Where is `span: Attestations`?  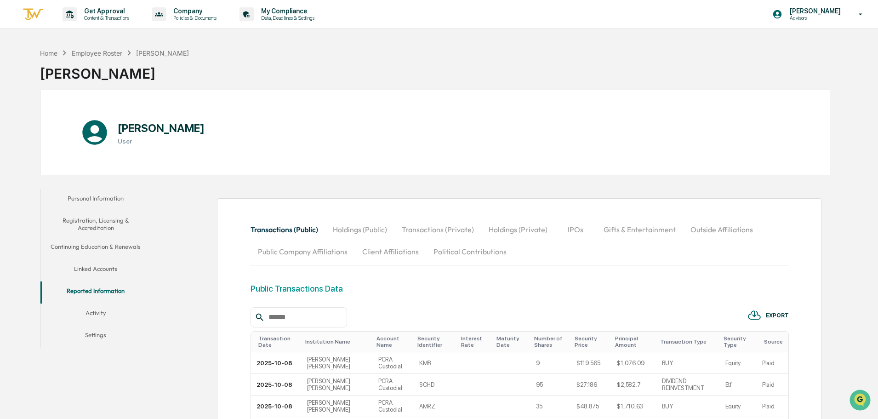 span: Attestations is located at coordinates (95, 120).